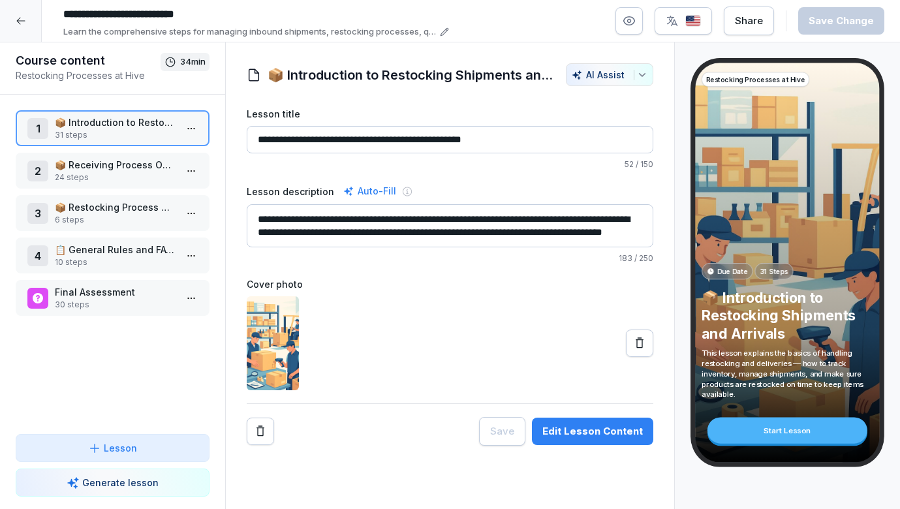 Image resolution: width=900 pixels, height=509 pixels. I want to click on h1: 📦 Introduction to Restocking Shipments and Arrivals, so click(411, 75).